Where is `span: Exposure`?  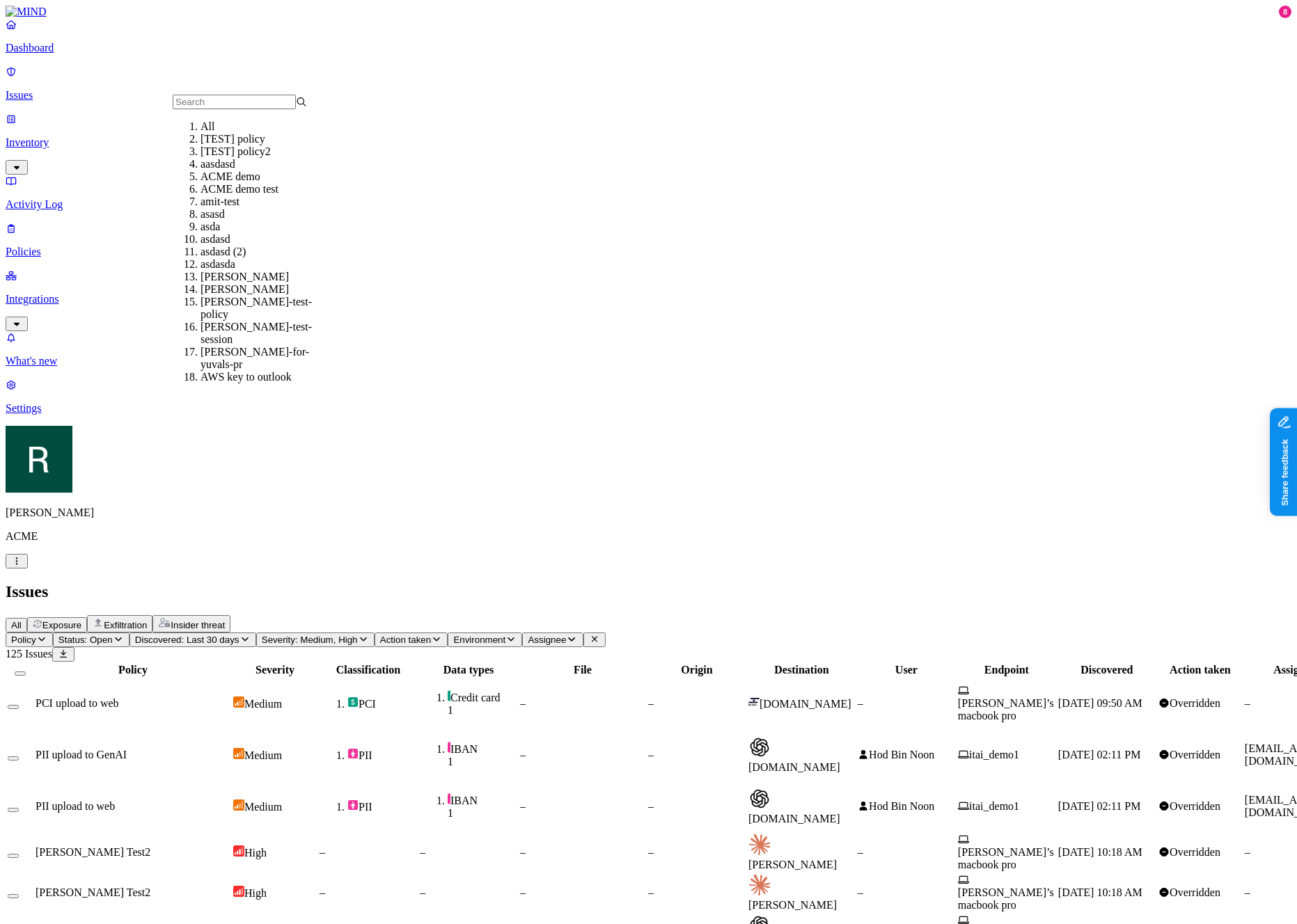 span: Exposure is located at coordinates (62, 625).